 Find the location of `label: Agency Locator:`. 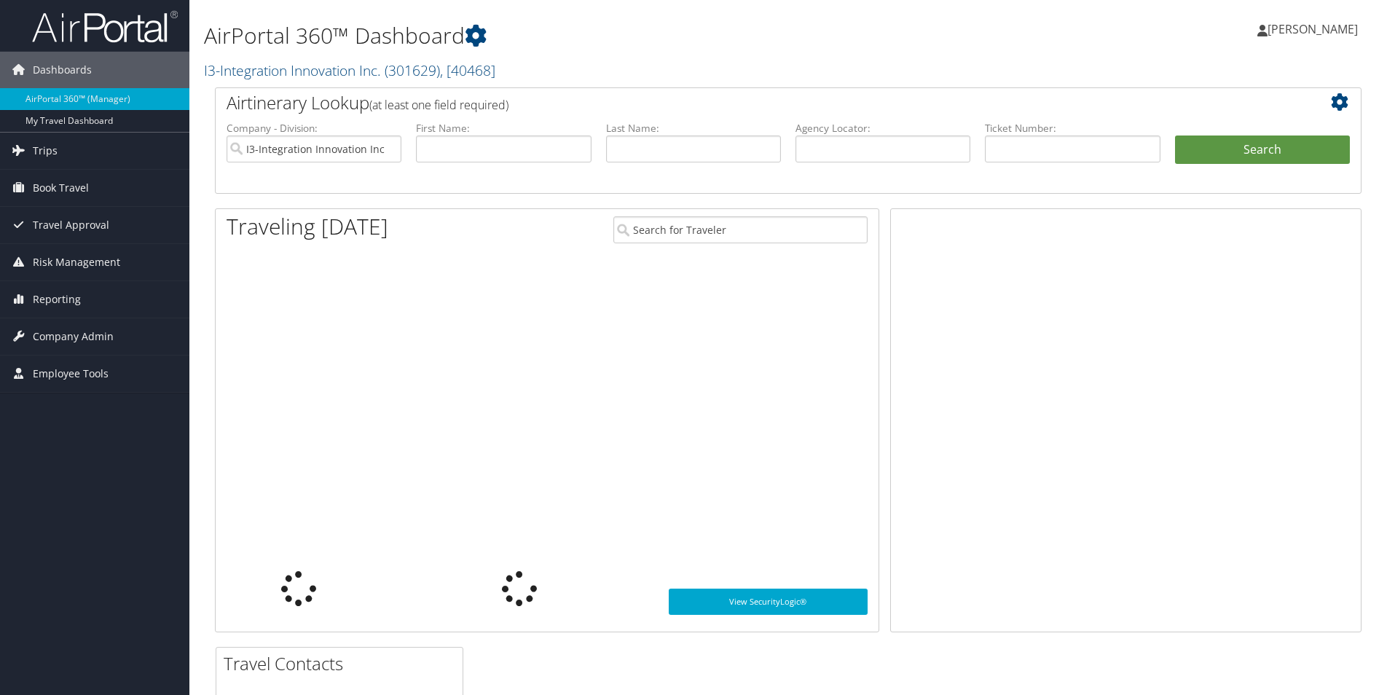

label: Agency Locator: is located at coordinates (883, 128).